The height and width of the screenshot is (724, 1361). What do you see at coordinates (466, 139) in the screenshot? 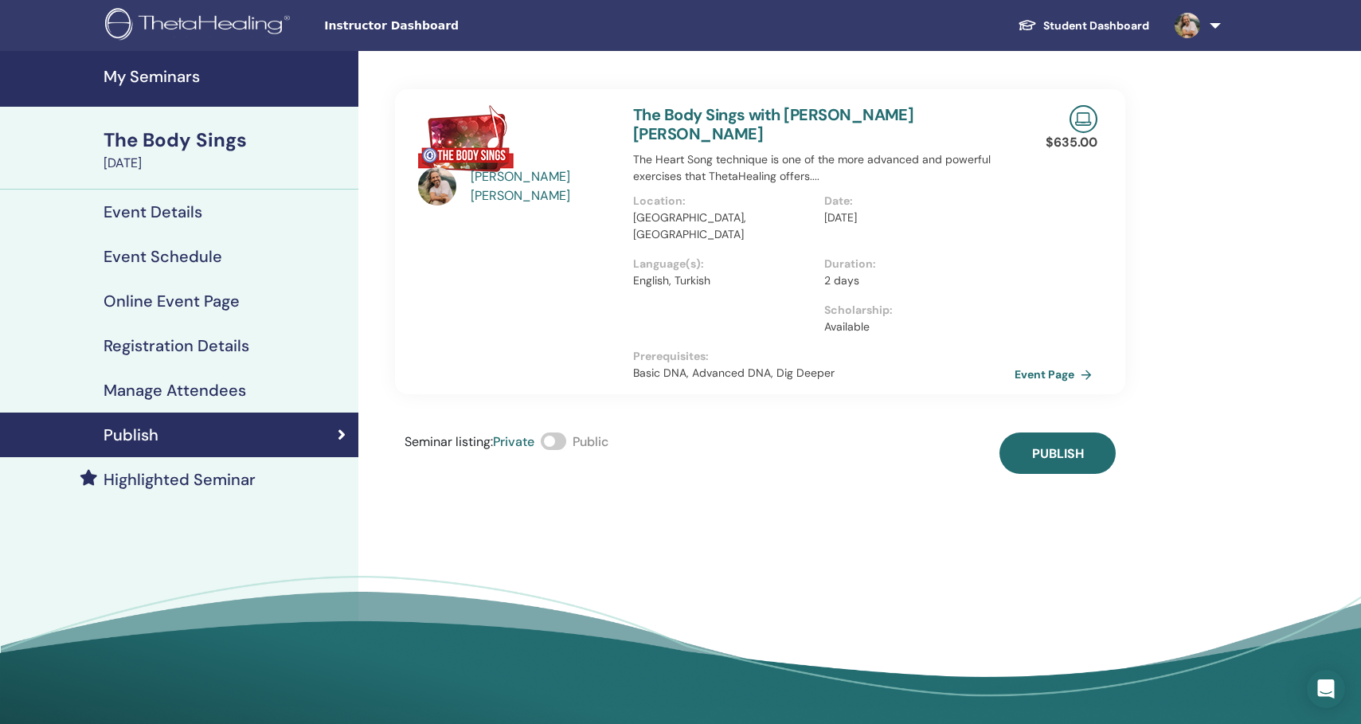
I see `img: The Body Sings` at bounding box center [466, 139].